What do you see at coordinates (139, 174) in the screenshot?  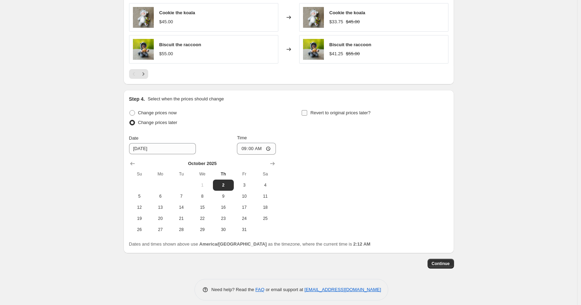 I see `span: Su` at bounding box center [139, 174].